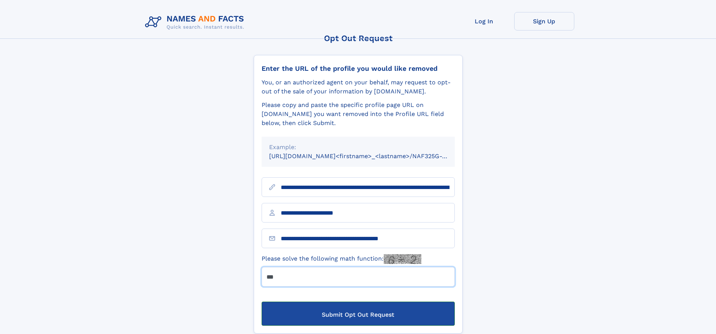 This screenshot has height=334, width=716. I want to click on div: You, or an authorized agent on your behalf, may request to opt-out of the sale of your informatio..., so click(358, 87).